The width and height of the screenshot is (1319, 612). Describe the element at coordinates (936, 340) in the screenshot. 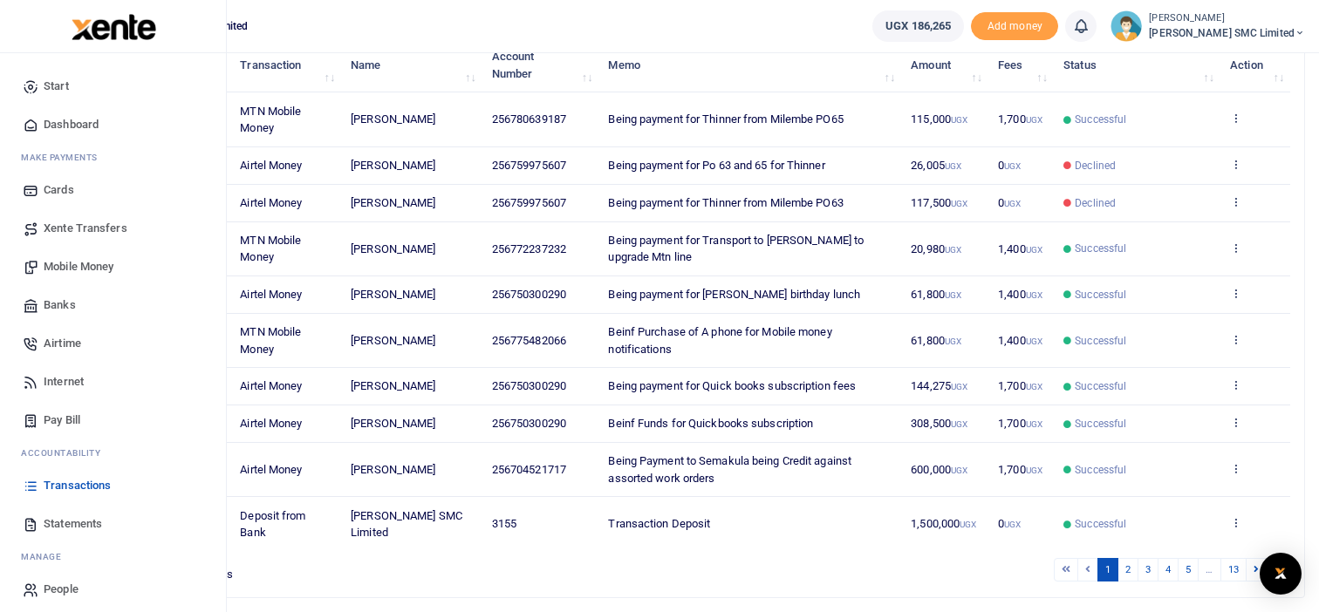

I see `span: 61,800` at that location.